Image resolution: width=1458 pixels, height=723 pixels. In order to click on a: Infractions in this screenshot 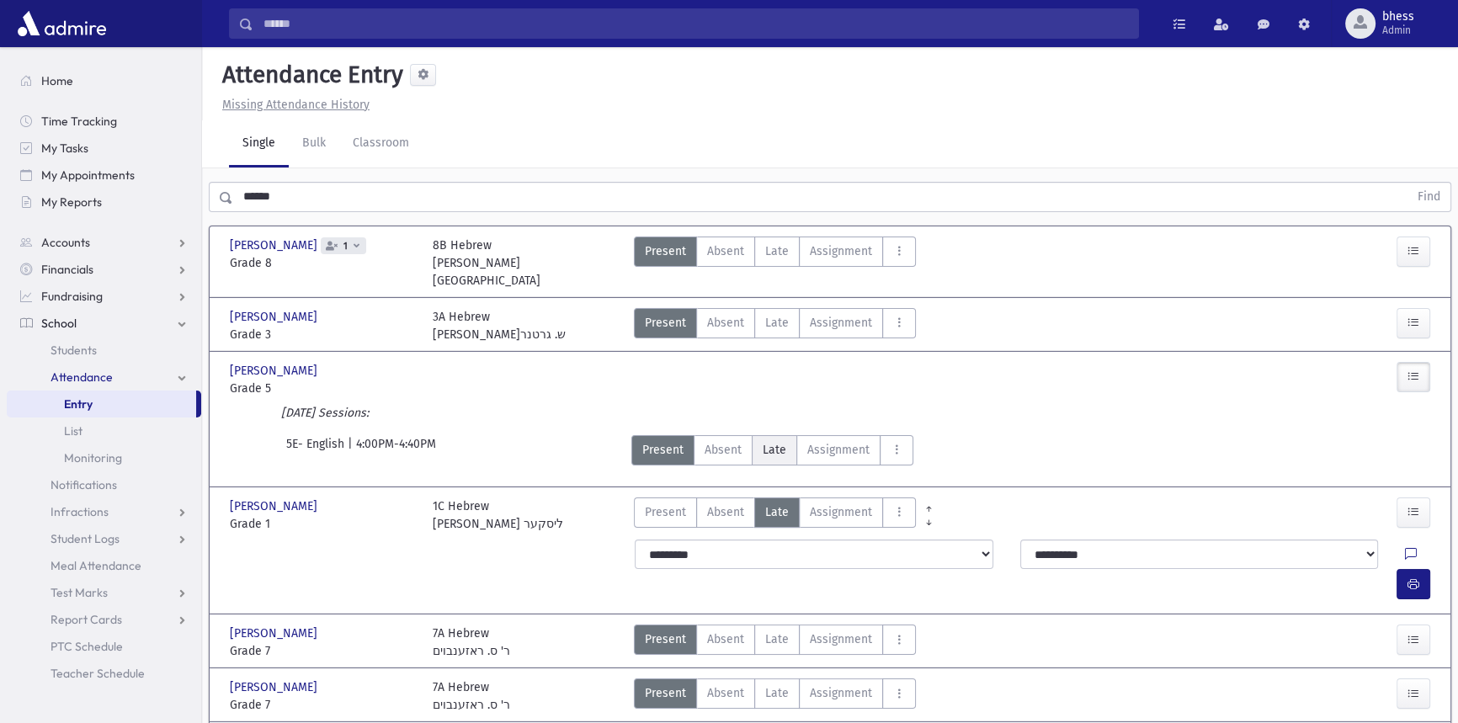, I will do `click(104, 512)`.